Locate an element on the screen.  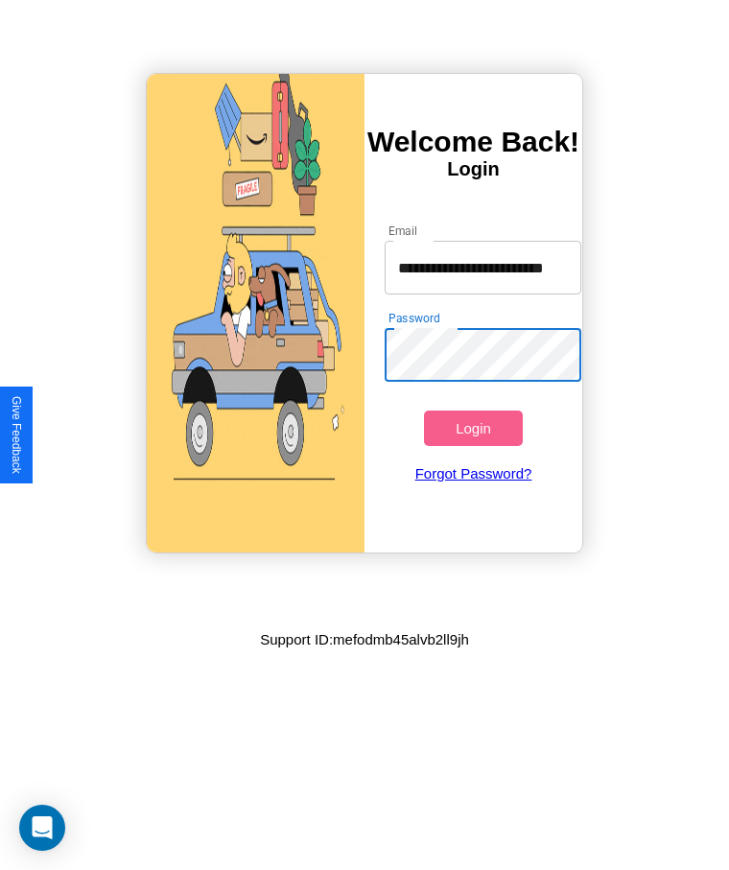
h3: Welcome Back! is located at coordinates (473, 142).